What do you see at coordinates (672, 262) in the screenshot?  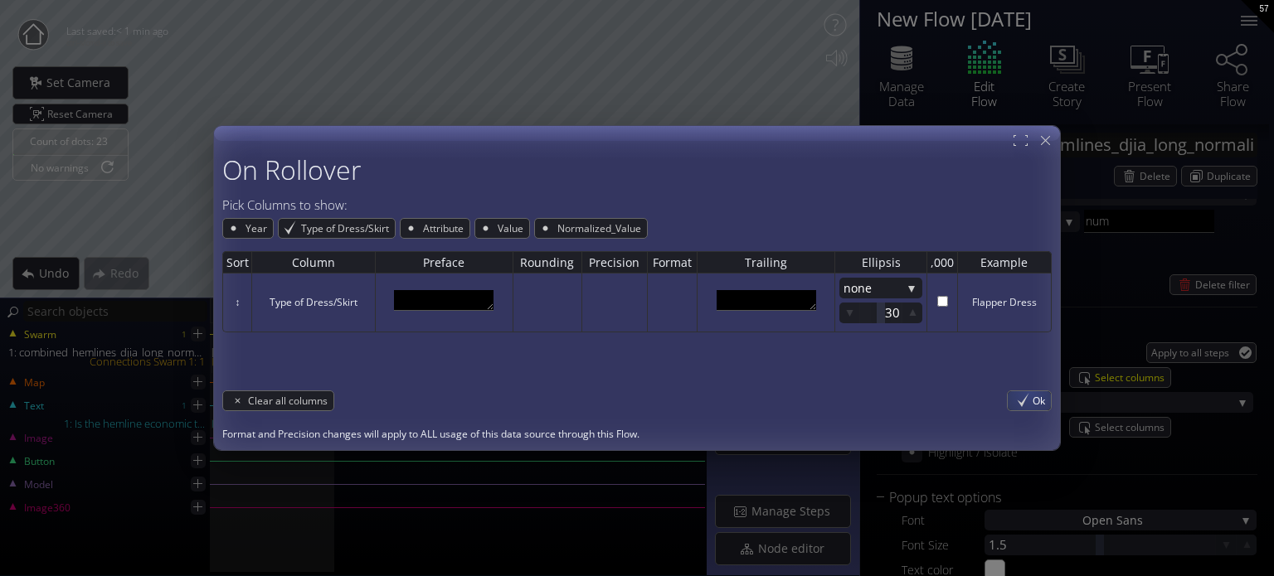 I see `th: Format` at bounding box center [672, 262].